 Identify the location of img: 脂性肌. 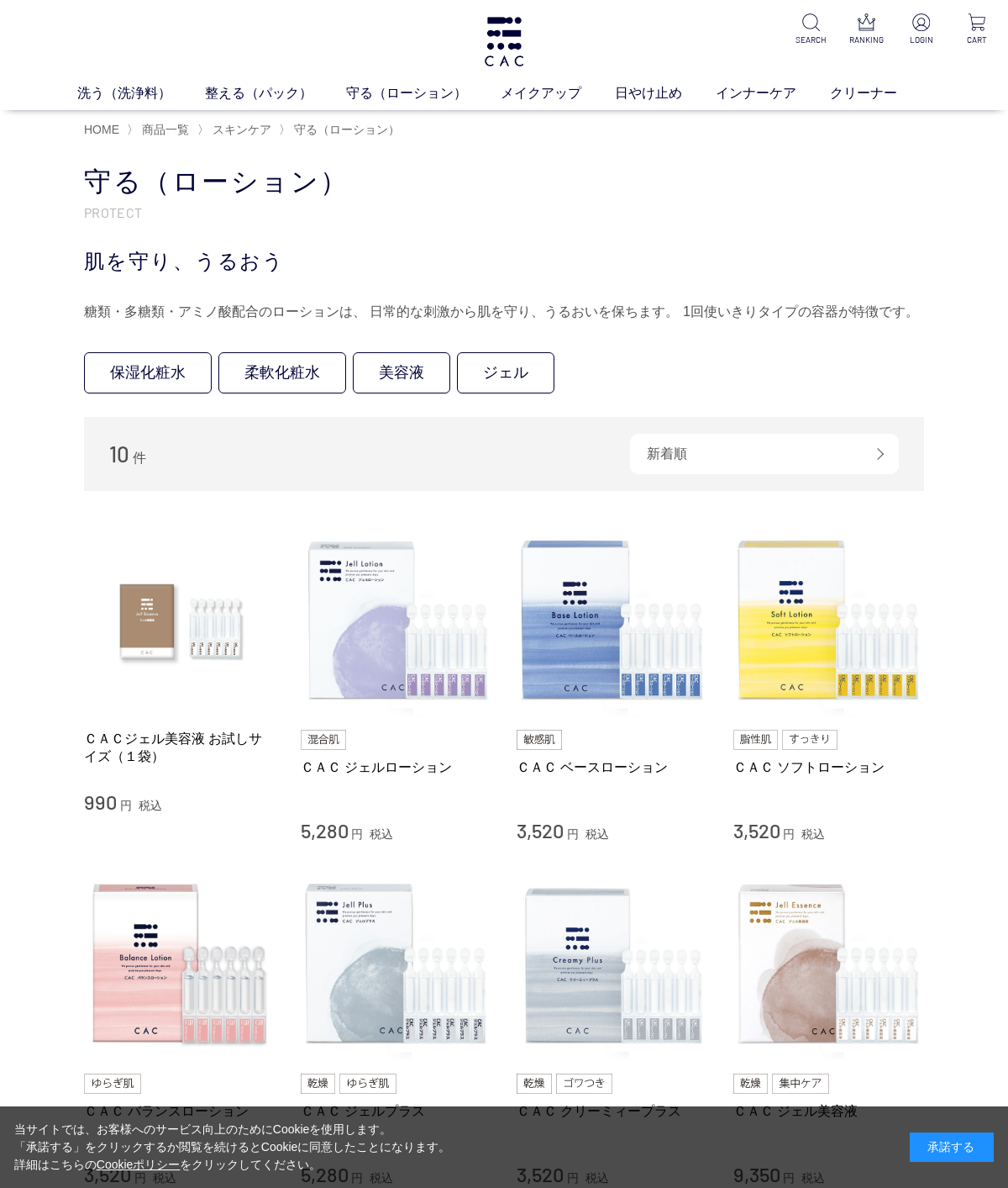
(755, 739).